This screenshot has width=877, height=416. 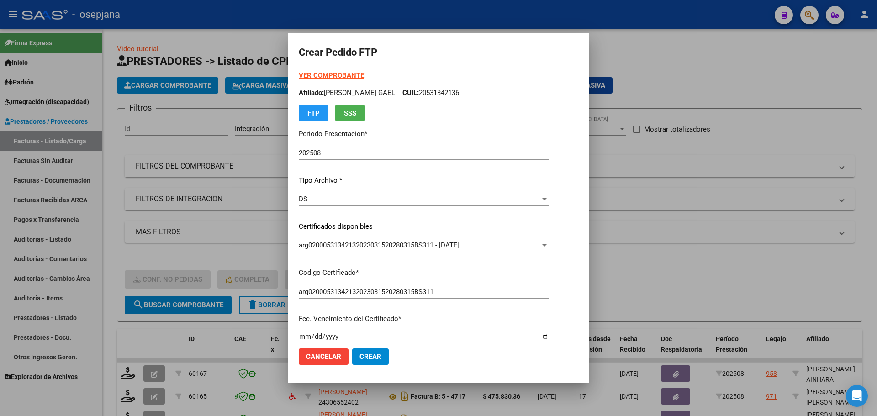 I want to click on p: Codigo Certificado, so click(x=423, y=273).